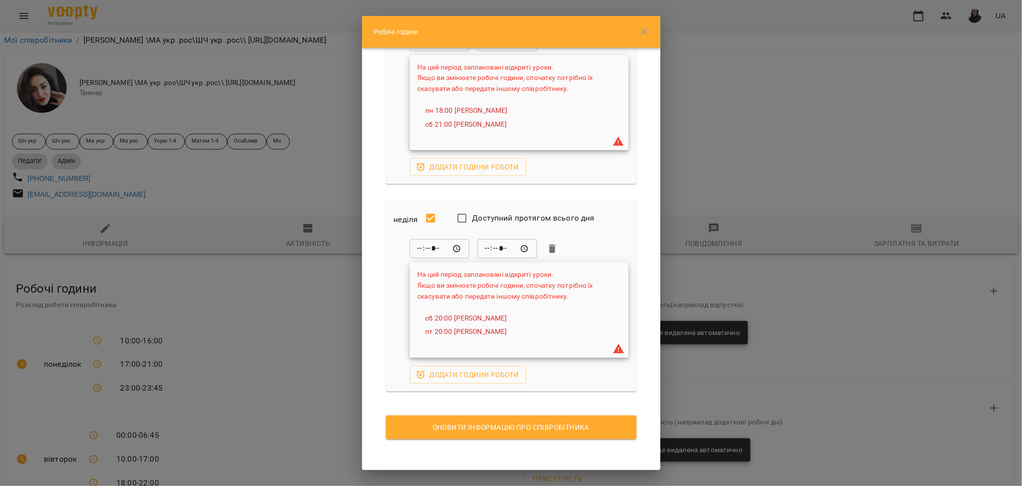 This screenshot has height=486, width=1022. Describe the element at coordinates (511, 428) in the screenshot. I see `button: Оновити інформацію про співробітника` at that location.